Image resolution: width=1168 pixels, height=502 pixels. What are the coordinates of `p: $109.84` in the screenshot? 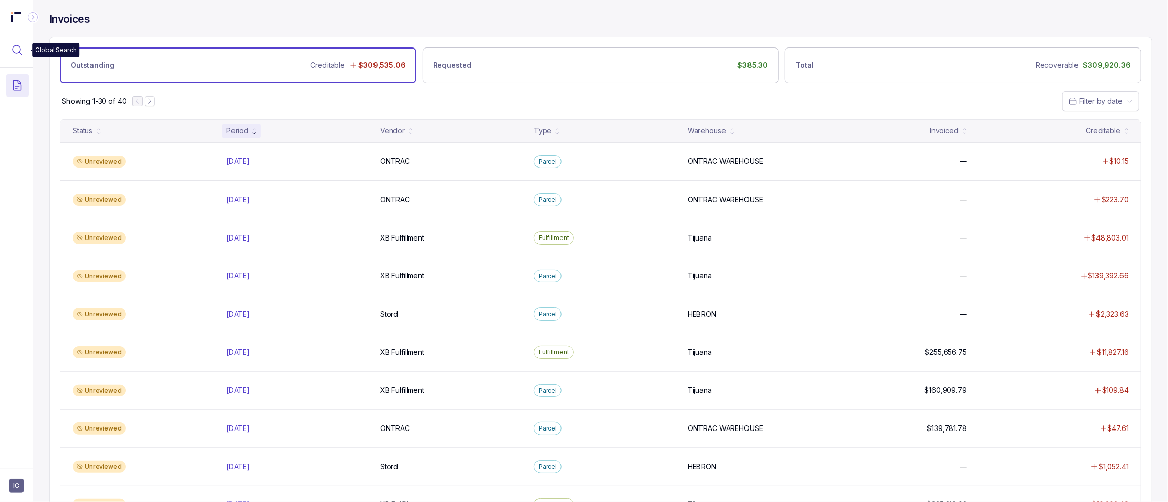 It's located at (1116, 390).